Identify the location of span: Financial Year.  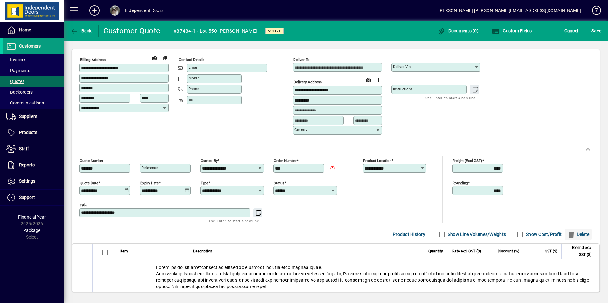
(32, 217).